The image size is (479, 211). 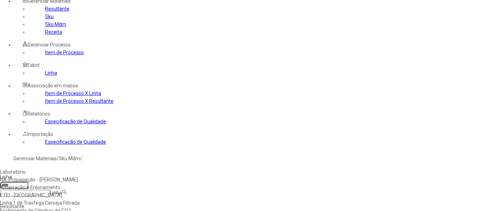 I want to click on span: Associação em massa, so click(x=53, y=86).